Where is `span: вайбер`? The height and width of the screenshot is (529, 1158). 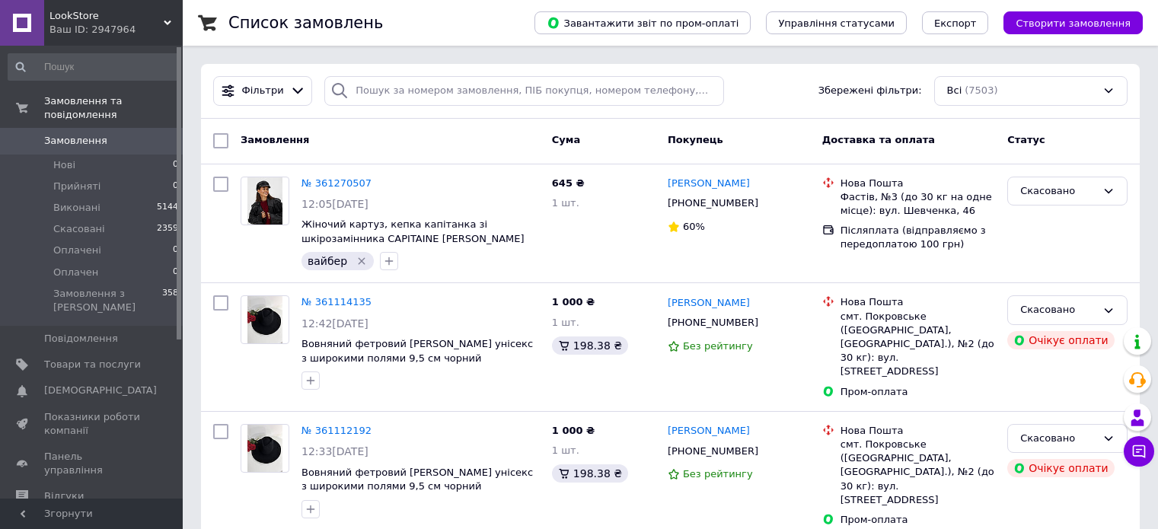 span: вайбер is located at coordinates (327, 261).